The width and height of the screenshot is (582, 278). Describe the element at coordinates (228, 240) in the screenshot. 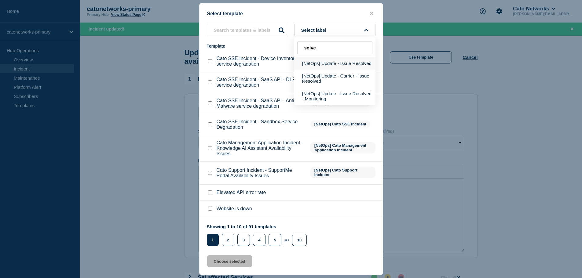

I see `button: 2` at that location.